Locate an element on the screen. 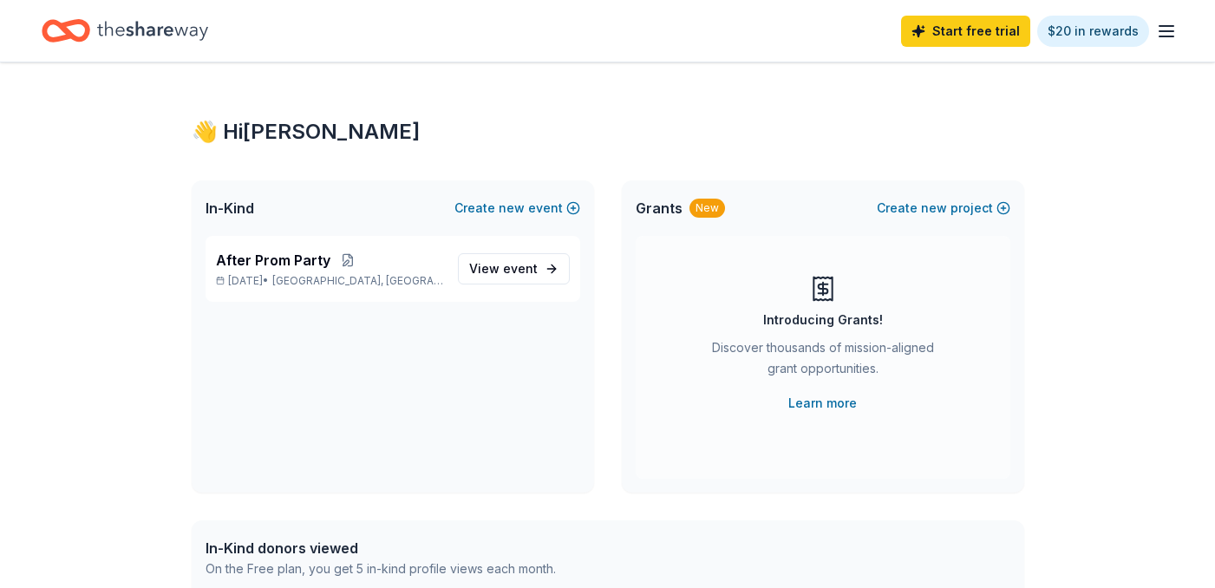 Image resolution: width=1215 pixels, height=588 pixels. span: After Prom Party is located at coordinates (273, 260).